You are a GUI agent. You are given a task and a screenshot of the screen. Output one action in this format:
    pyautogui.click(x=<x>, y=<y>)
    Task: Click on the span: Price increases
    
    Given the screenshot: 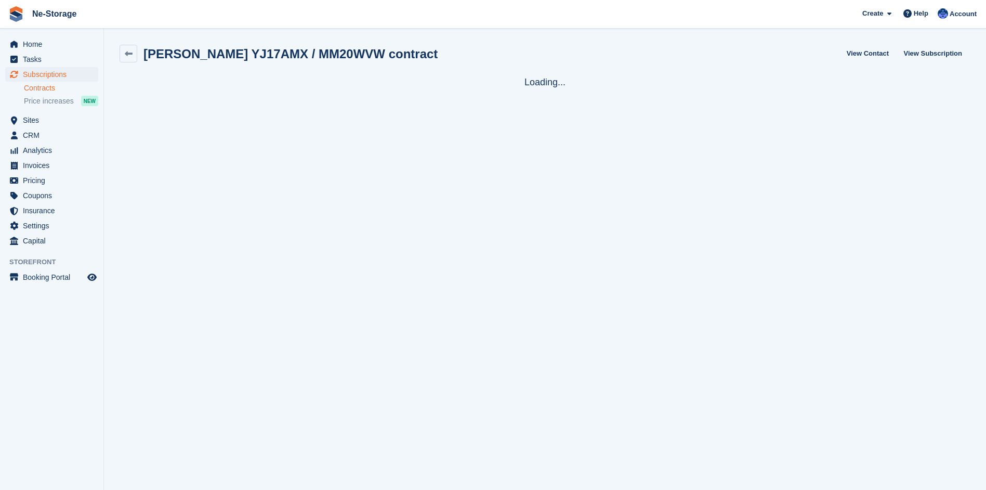 What is the action you would take?
    pyautogui.click(x=49, y=101)
    